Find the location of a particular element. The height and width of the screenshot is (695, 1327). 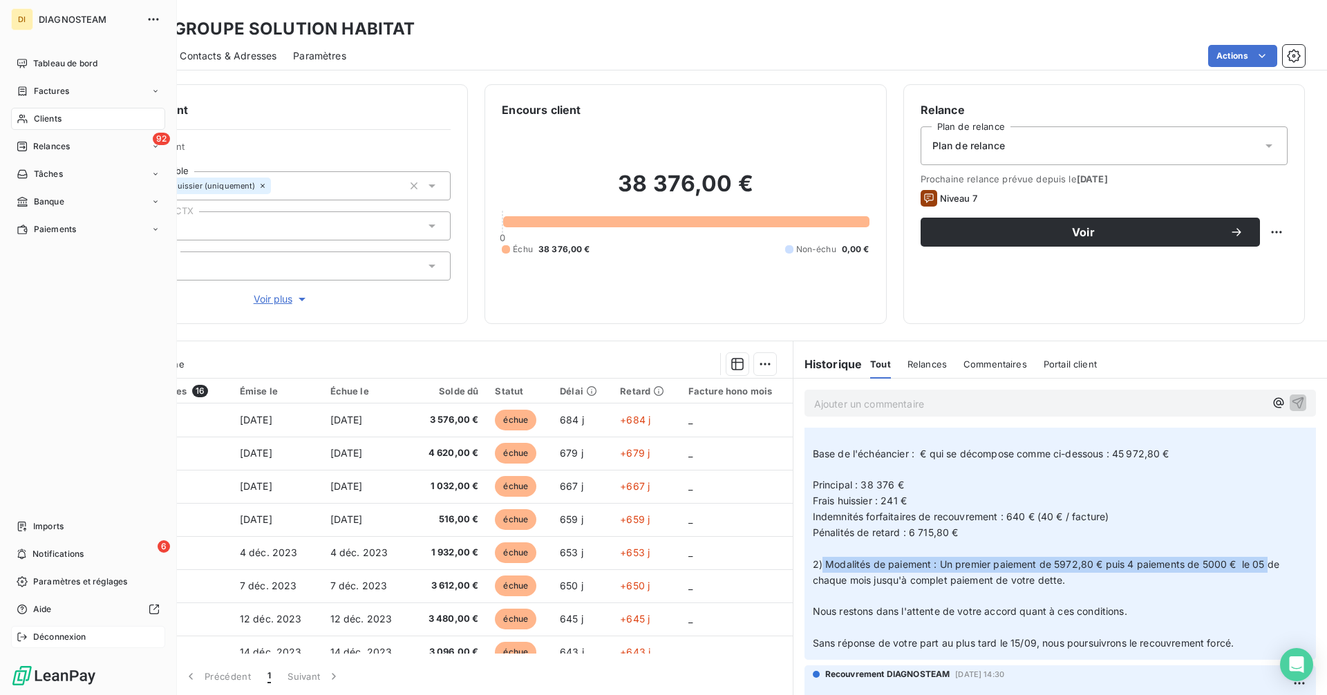

span: 3 576,00 € is located at coordinates (449, 420).